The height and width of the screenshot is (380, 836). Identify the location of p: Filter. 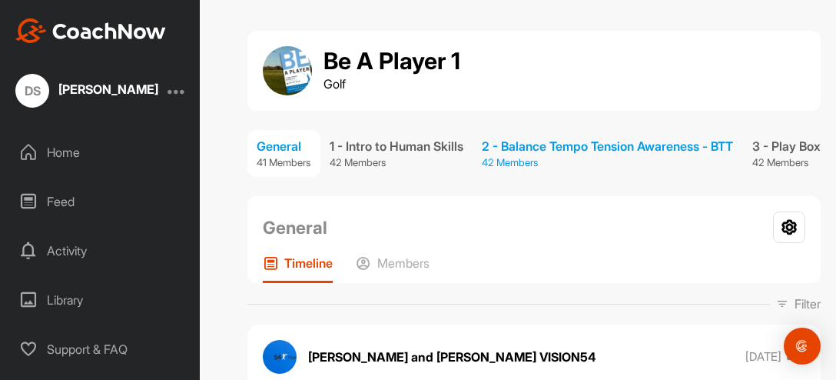
(808, 304).